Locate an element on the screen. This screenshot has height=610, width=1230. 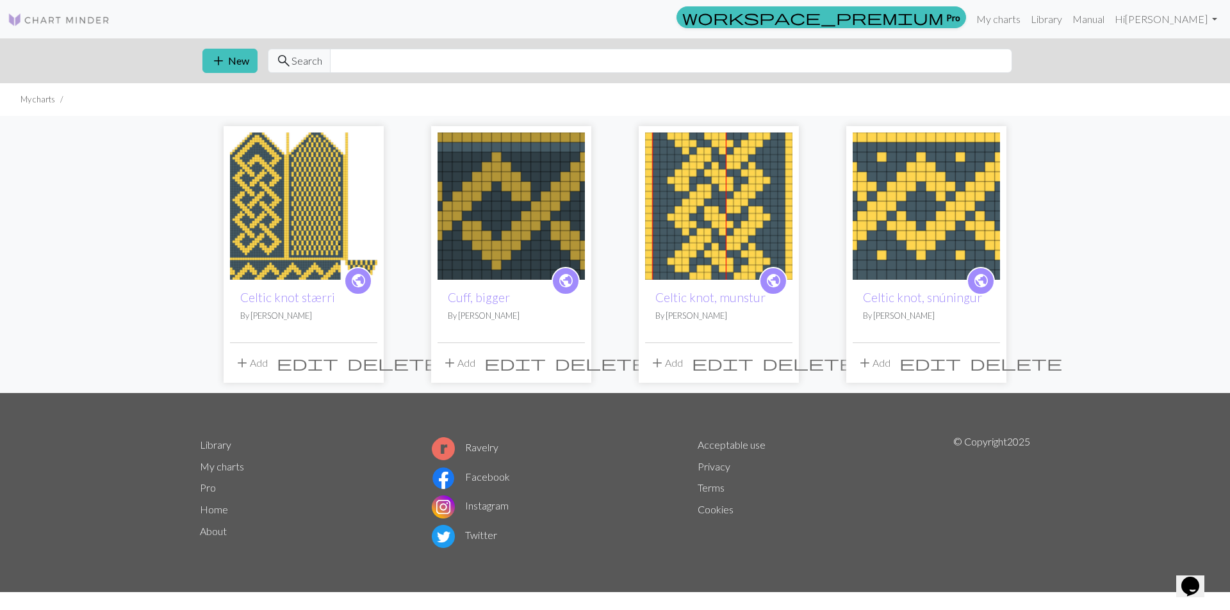
img: Celtic knot stærri is located at coordinates (304, 206).